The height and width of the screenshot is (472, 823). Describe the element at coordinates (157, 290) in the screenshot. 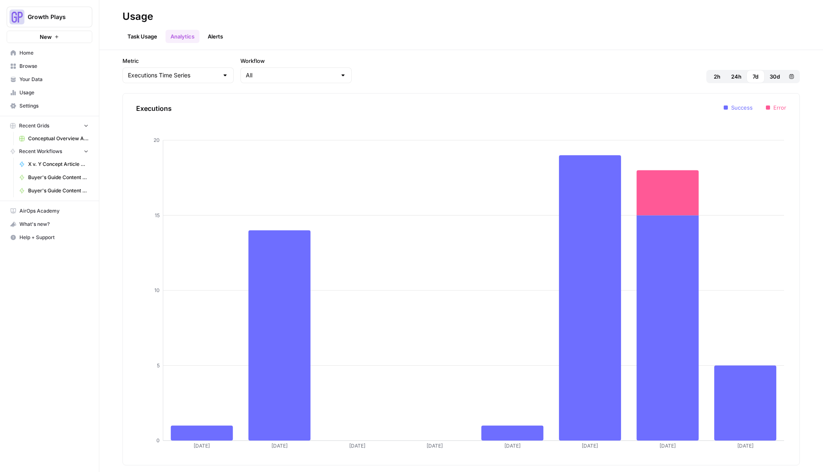

I see `tspan: 10` at that location.